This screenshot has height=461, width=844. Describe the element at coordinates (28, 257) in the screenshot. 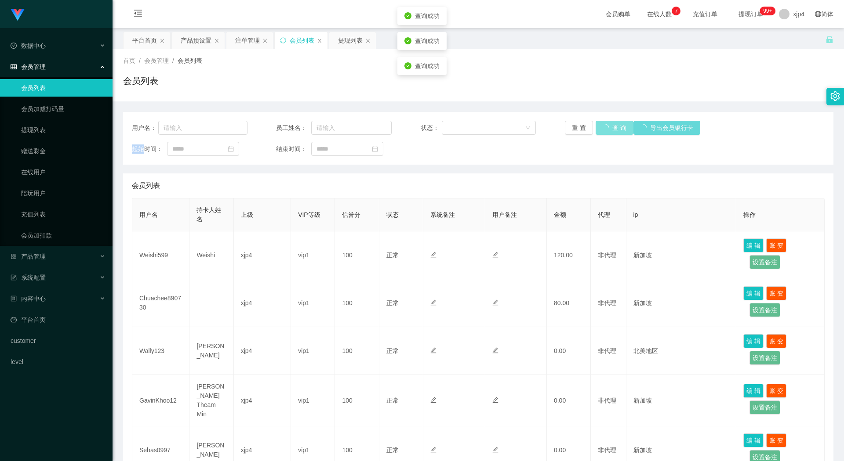

I see `span: 产品管理` at that location.